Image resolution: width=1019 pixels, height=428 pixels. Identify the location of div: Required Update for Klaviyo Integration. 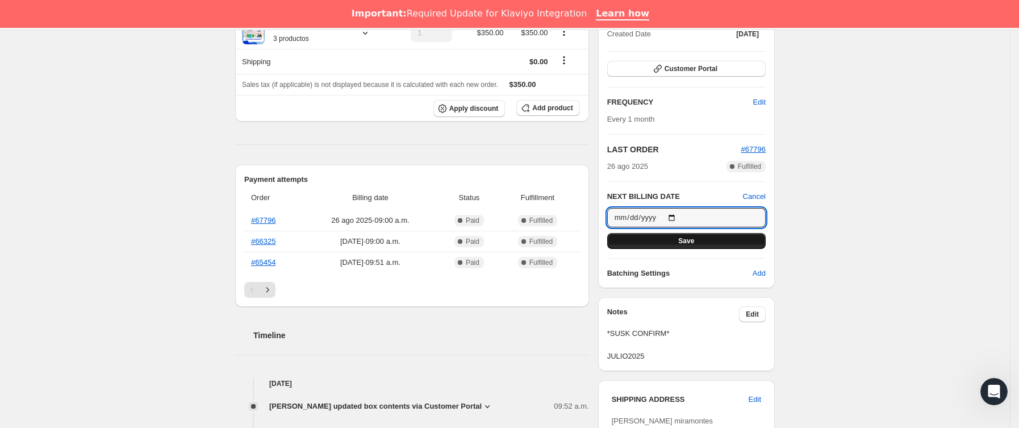
(469, 14).